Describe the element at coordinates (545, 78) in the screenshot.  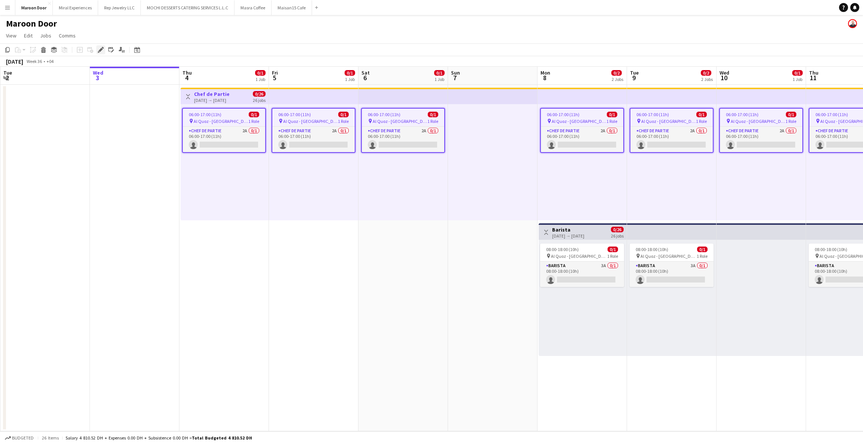
I see `span: 8` at that location.